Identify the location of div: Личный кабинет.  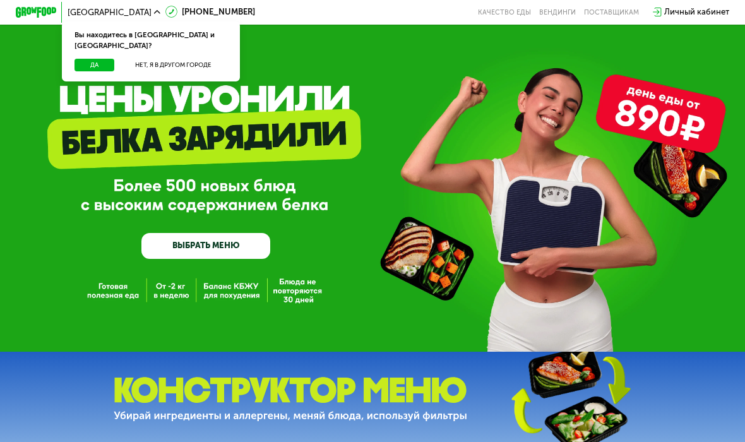
(696, 12).